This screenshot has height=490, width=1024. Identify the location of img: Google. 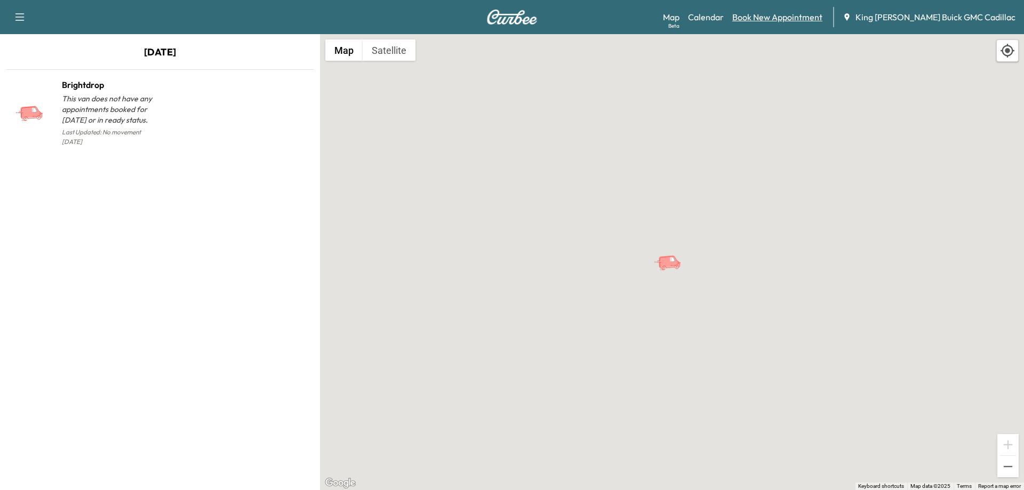
(340, 483).